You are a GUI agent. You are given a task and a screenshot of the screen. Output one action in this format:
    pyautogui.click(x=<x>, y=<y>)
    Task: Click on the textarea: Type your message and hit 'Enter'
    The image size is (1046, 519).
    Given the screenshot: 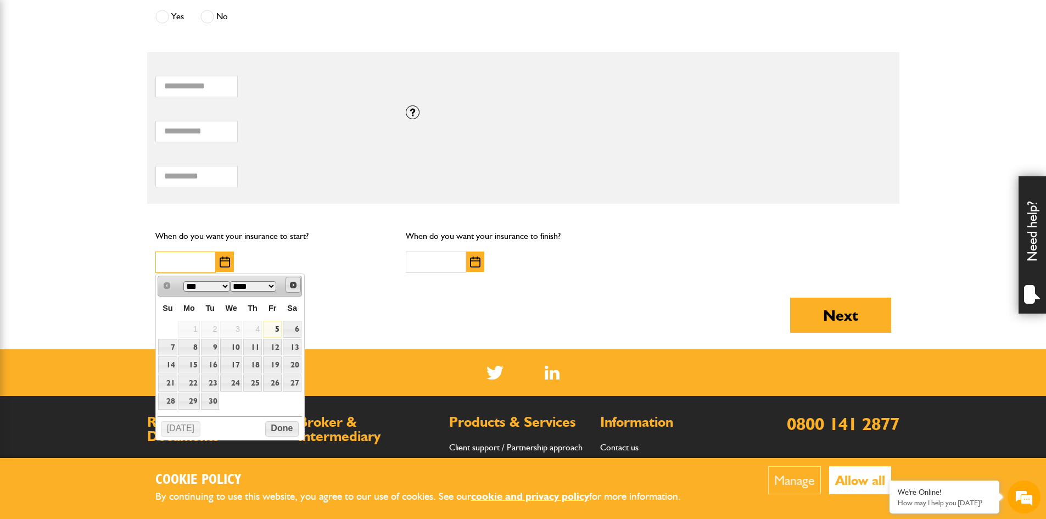 What is the action you would take?
    pyautogui.click(x=107, y=264)
    